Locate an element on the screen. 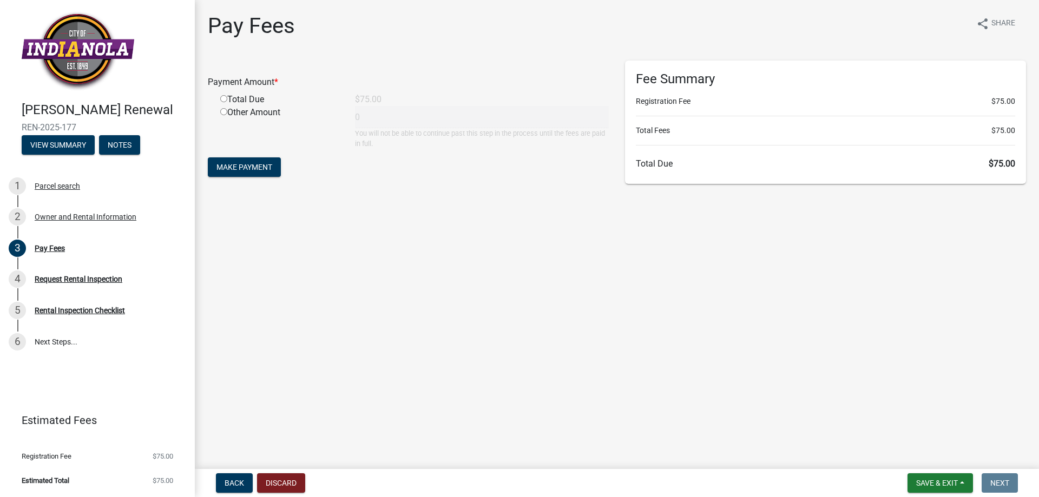 The height and width of the screenshot is (497, 1039). span: Save & Exit is located at coordinates (937, 483).